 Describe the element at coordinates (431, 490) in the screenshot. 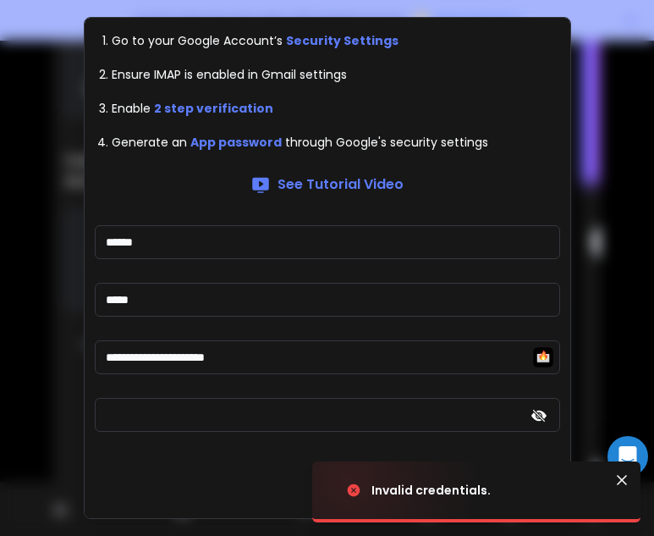

I see `div: Invalid credentials.` at that location.